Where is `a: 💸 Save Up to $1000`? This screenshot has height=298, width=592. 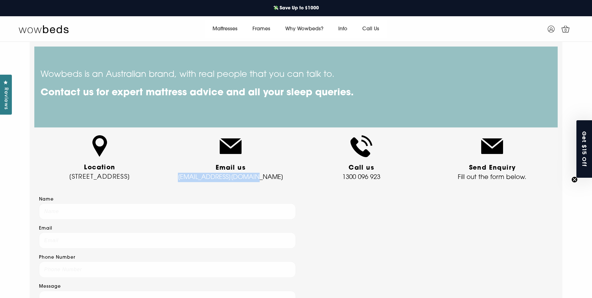
a: 💸 Save Up to $1000 is located at coordinates (296, 8).